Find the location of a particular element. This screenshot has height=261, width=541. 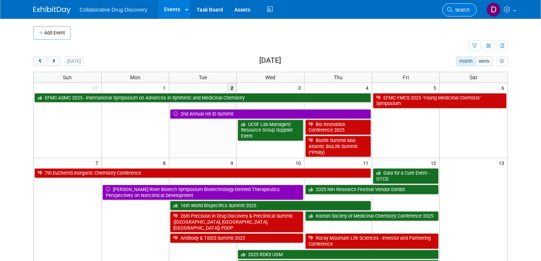

button: myCustomButton is located at coordinates (502, 61).